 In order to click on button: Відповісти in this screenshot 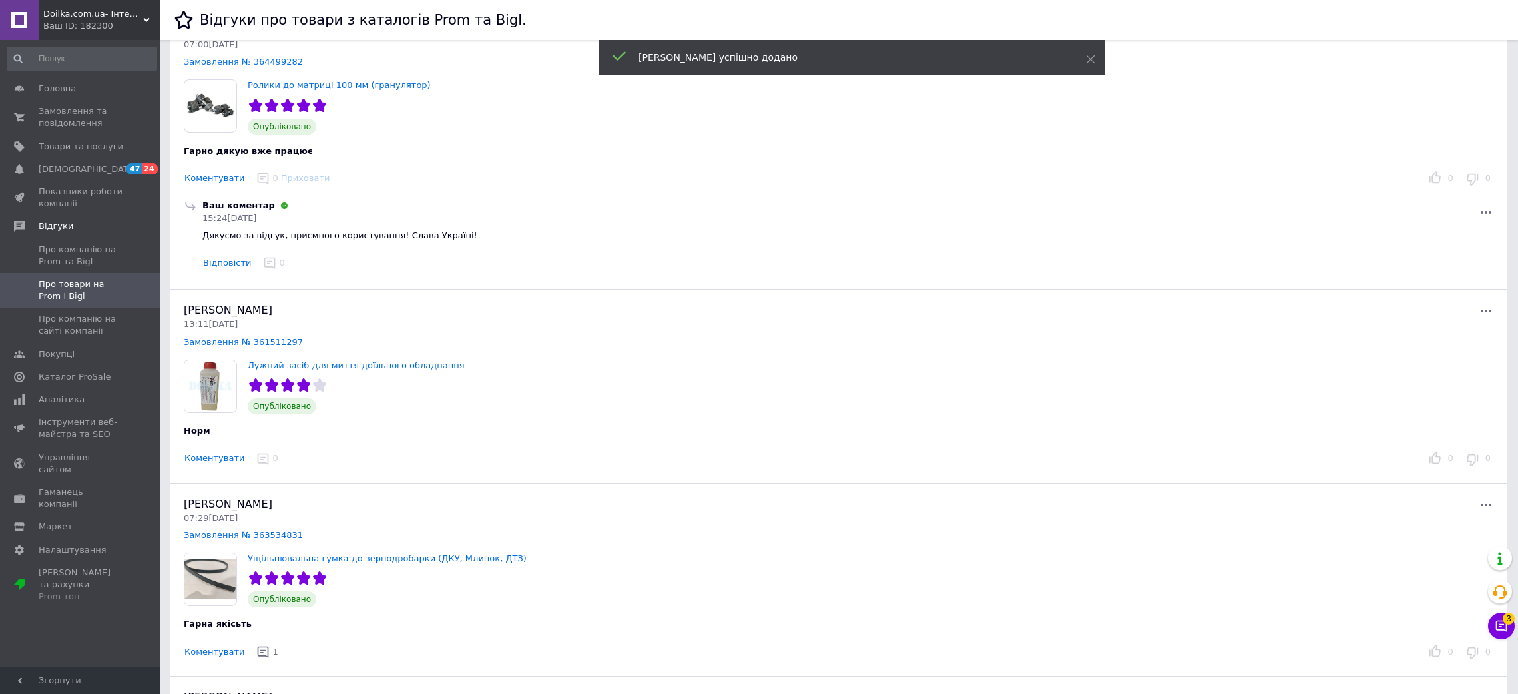, I will do `click(227, 263)`.